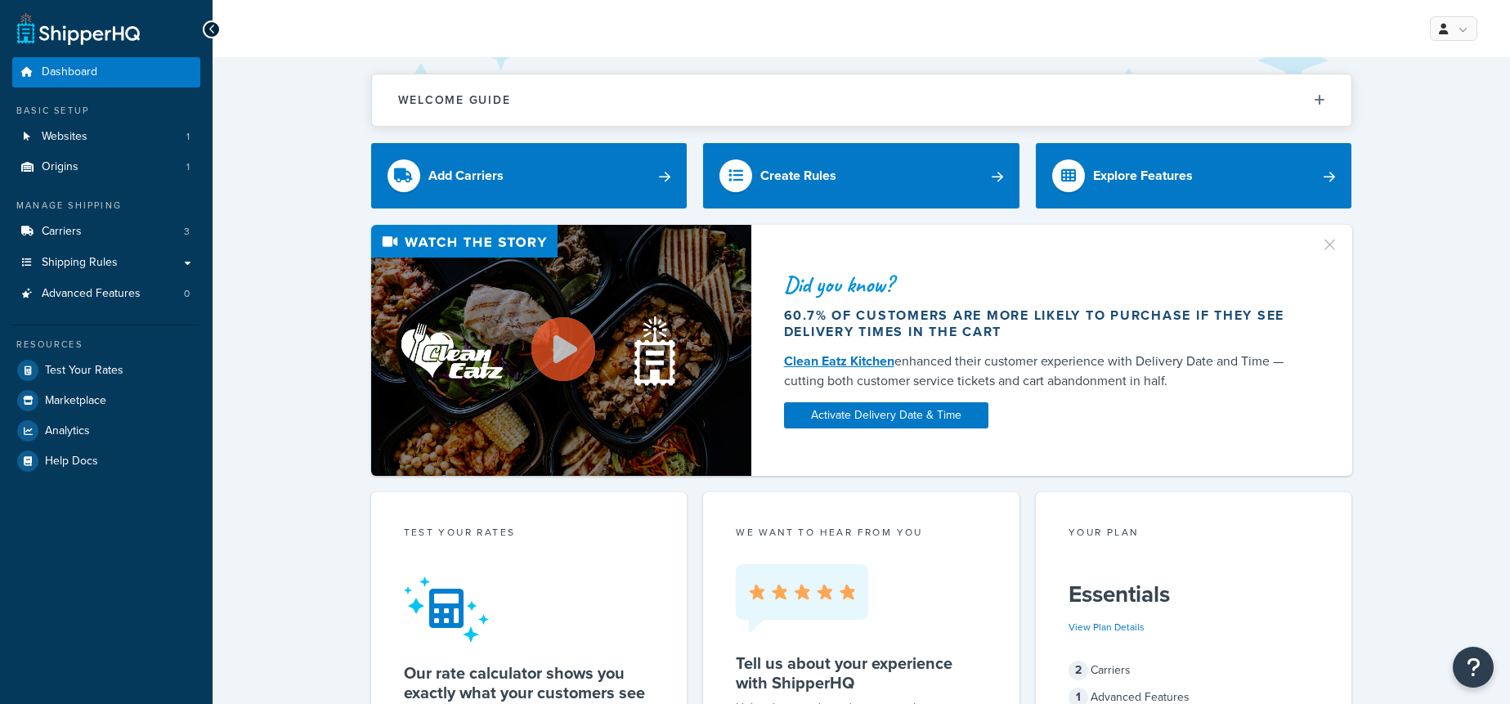  What do you see at coordinates (1143, 176) in the screenshot?
I see `div: Explore Features` at bounding box center [1143, 176].